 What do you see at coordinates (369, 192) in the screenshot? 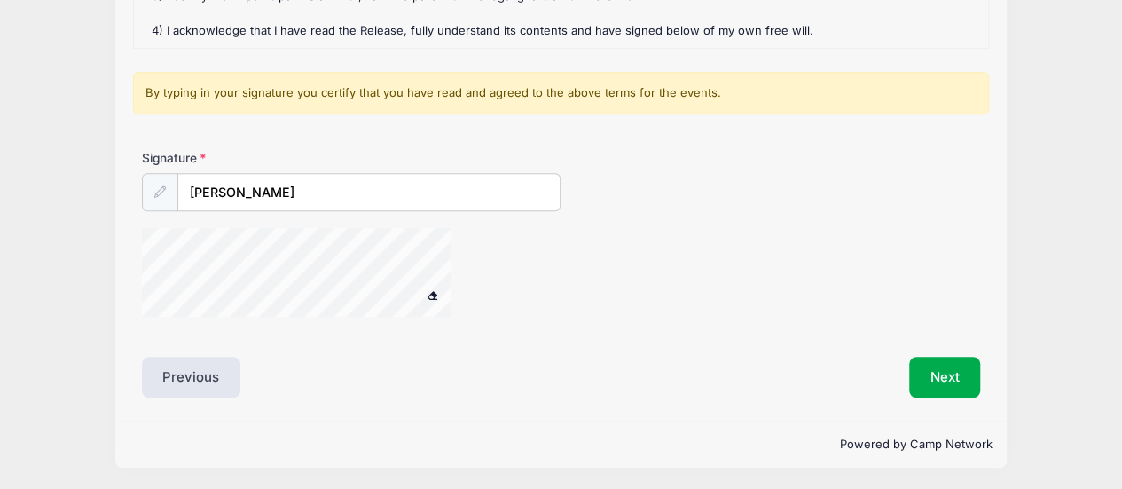
I see `input: Enter first and last name` at bounding box center [369, 192].